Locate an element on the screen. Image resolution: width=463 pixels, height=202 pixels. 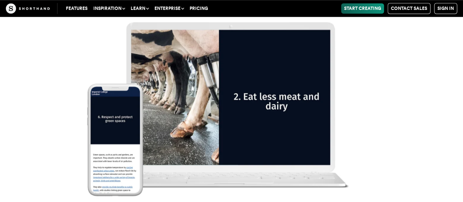
a: Sign in is located at coordinates (445, 8).